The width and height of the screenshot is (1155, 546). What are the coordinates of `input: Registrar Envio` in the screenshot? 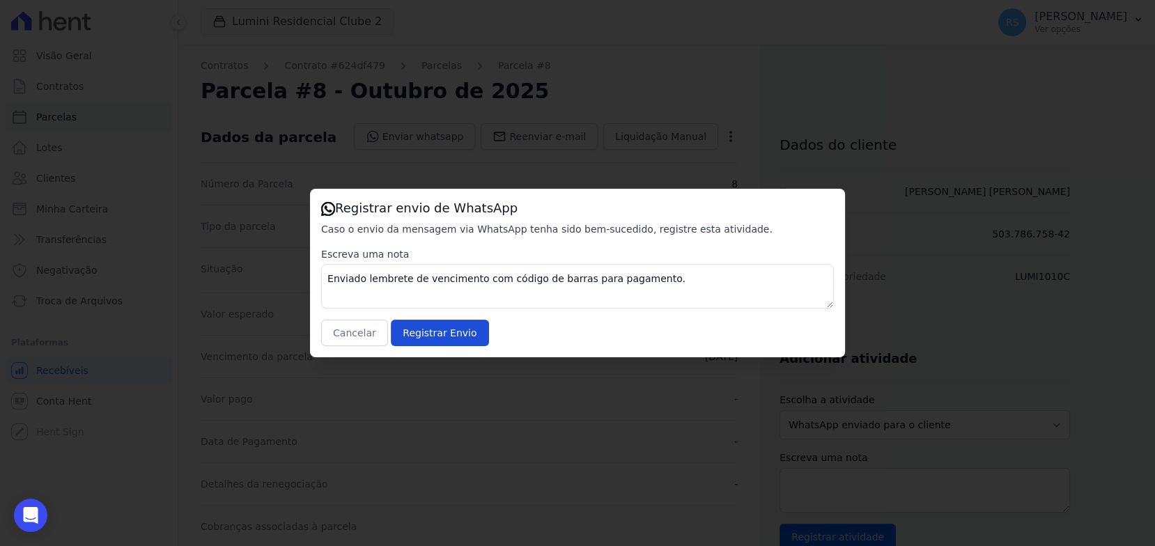 It's located at (440, 333).